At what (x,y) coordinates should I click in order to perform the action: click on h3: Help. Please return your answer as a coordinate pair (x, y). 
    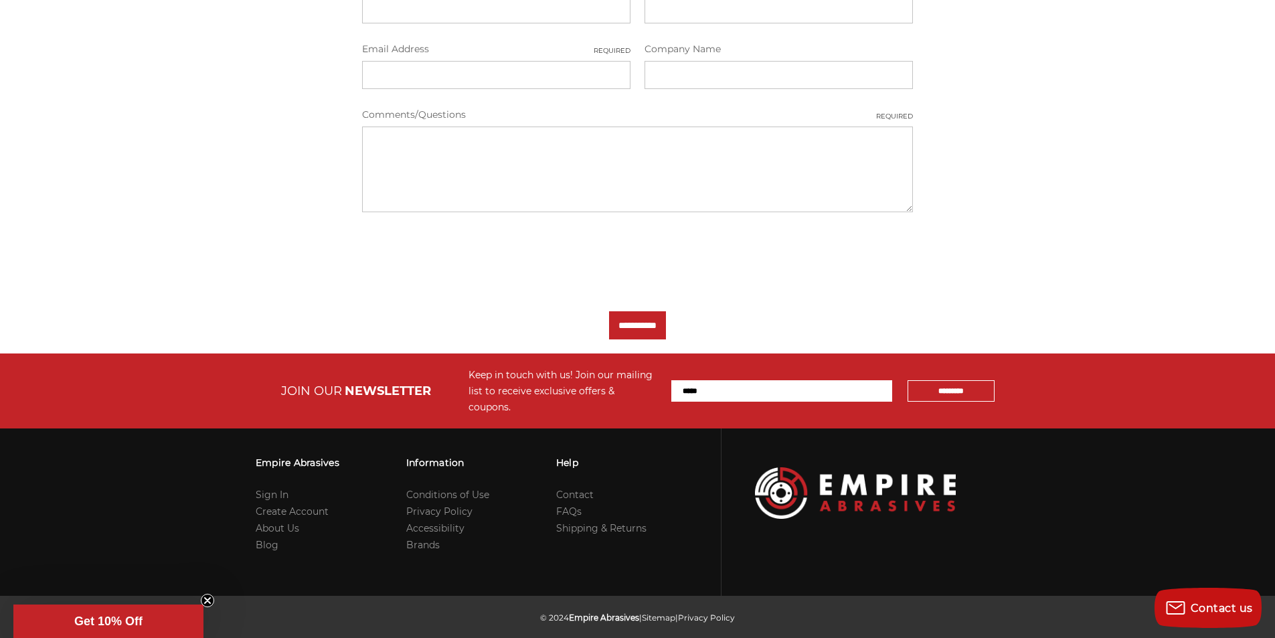
    Looking at the image, I should click on (601, 463).